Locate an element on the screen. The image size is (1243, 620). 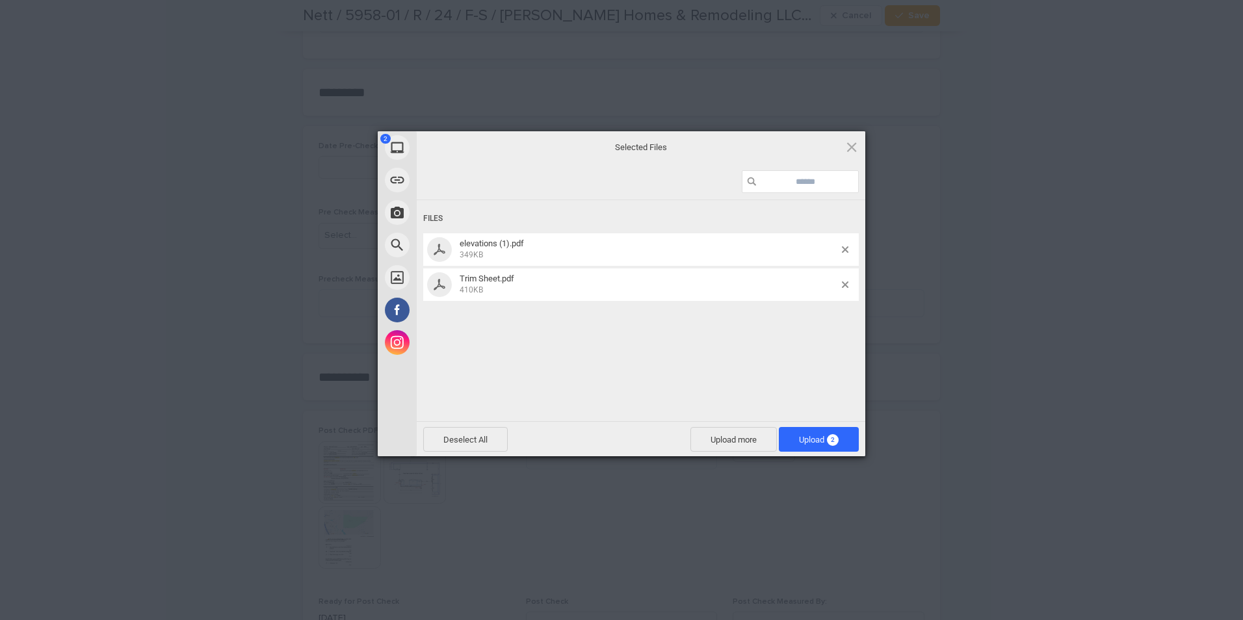
span: Click here or hit ESC to close picker is located at coordinates (851, 147).